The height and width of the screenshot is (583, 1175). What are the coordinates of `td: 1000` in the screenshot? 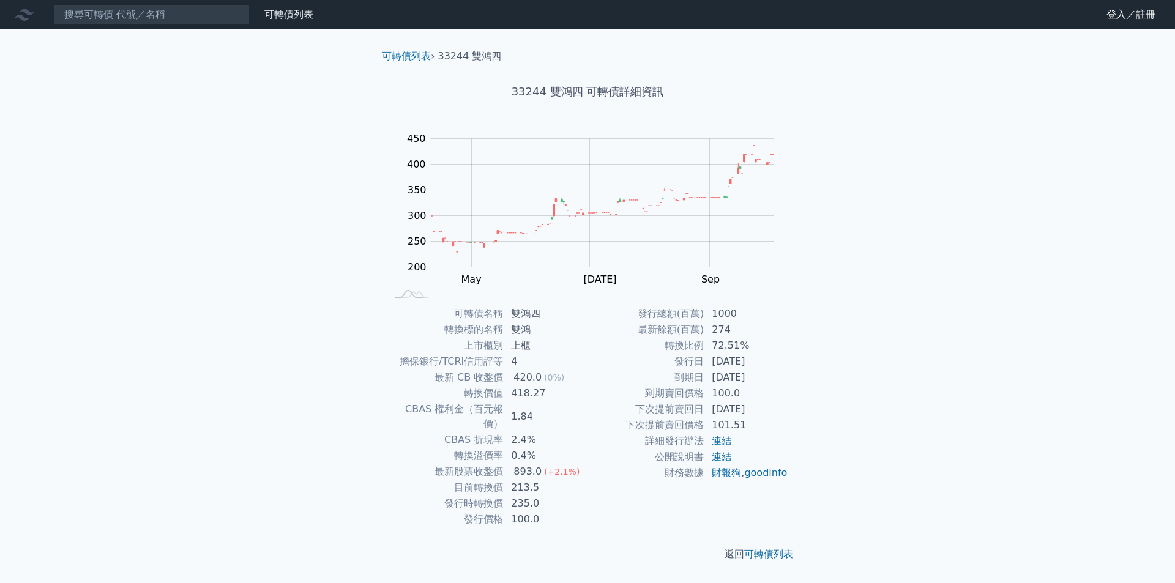 It's located at (746, 314).